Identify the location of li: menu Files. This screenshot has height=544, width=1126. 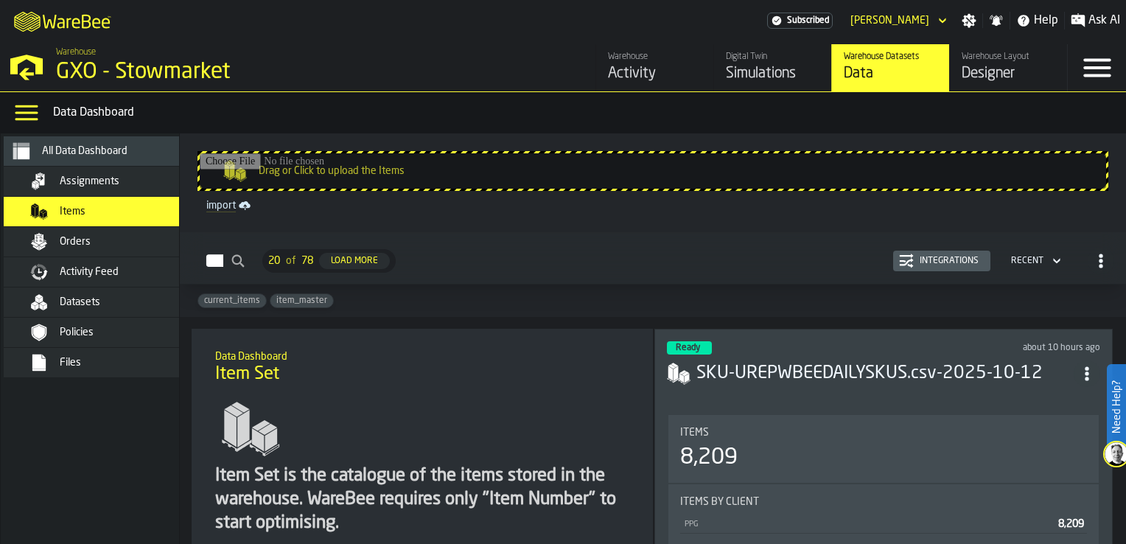
(107, 363).